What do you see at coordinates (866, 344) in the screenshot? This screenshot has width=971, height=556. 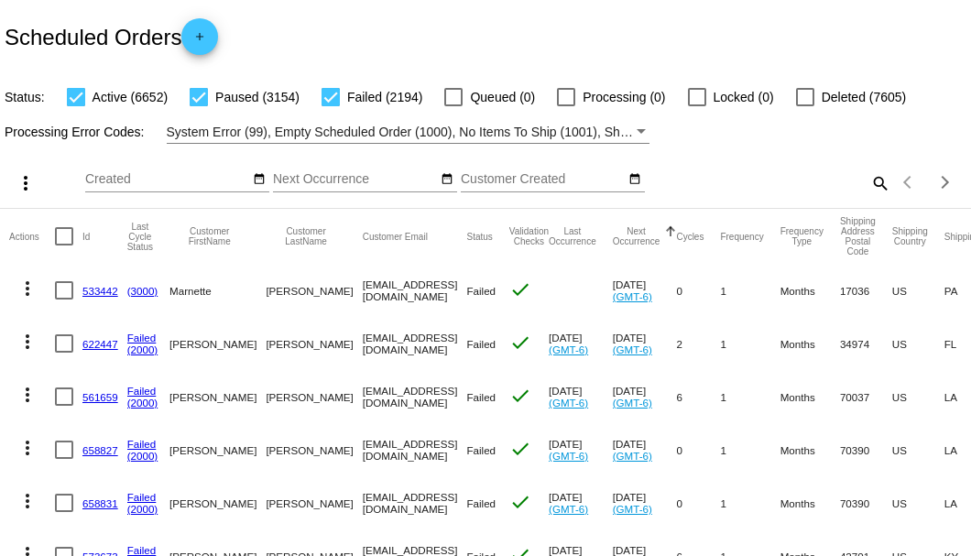 I see `mat-cell: 34974` at bounding box center [866, 344].